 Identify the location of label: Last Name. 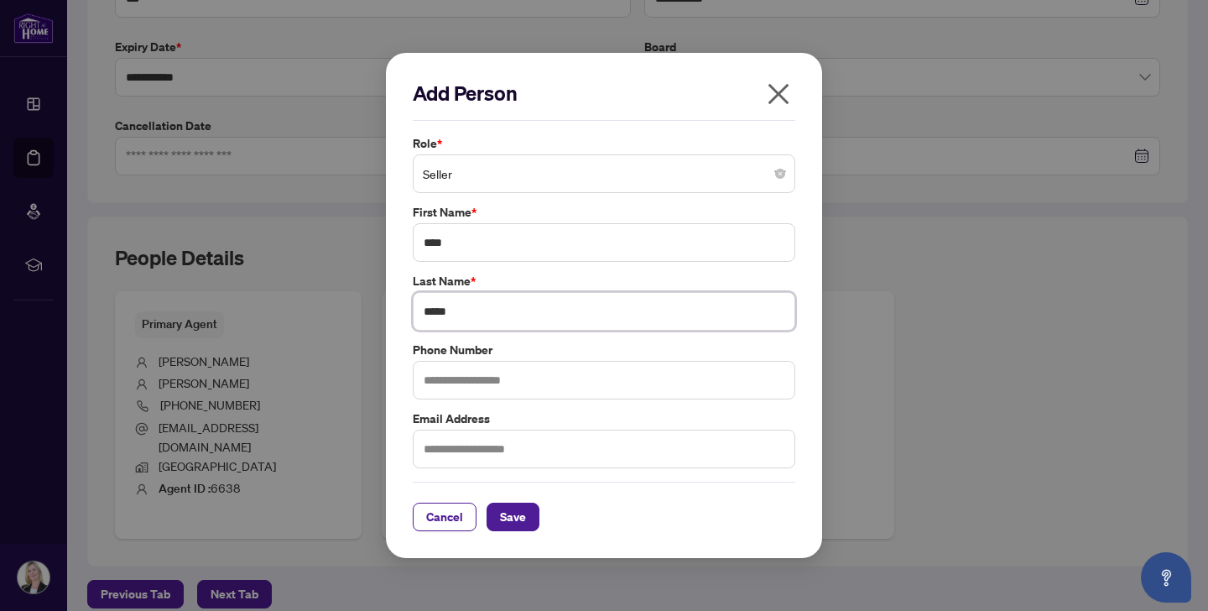
(604, 281).